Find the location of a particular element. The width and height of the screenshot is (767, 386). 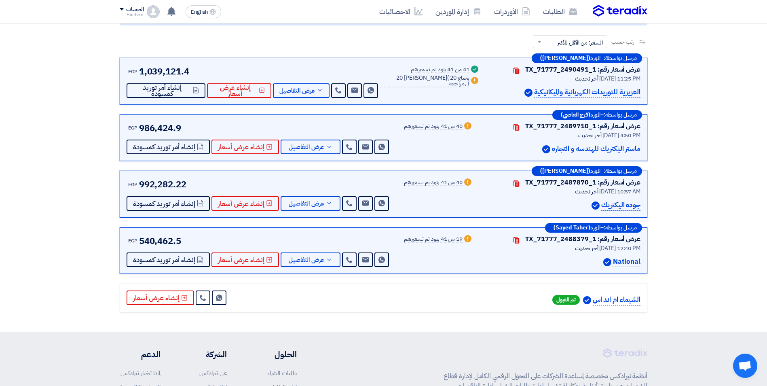

a: لماذا تختار تيرادكس is located at coordinates (140, 373).